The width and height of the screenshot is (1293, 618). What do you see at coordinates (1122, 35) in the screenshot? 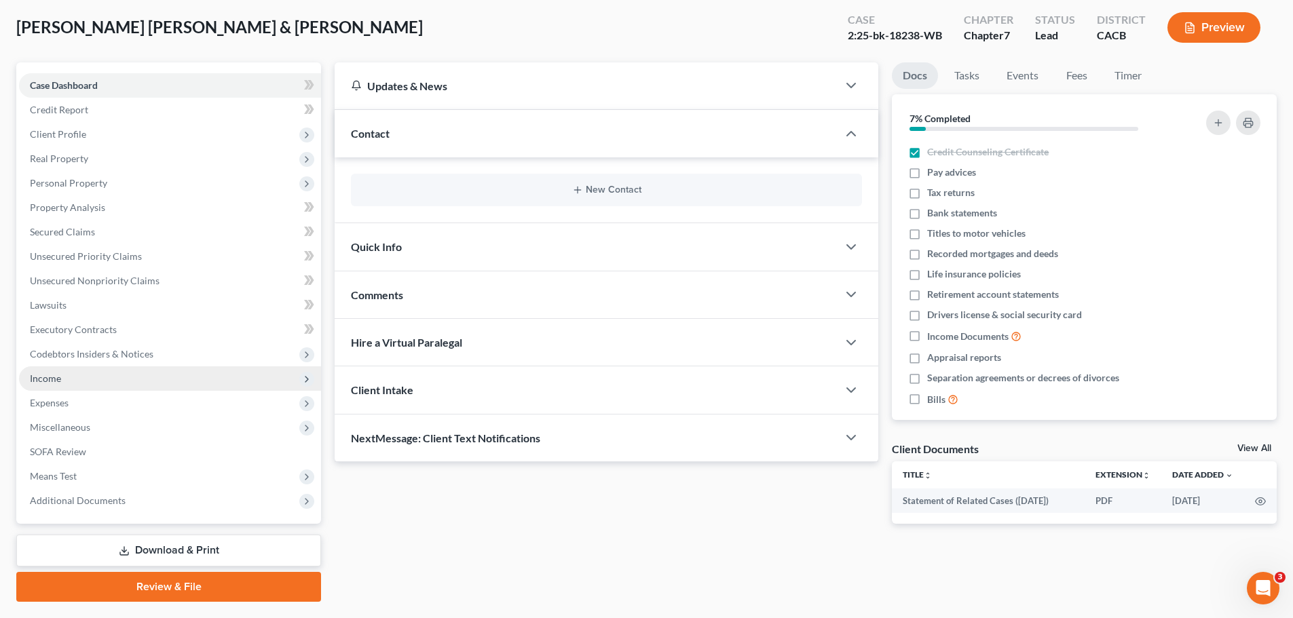
I see `div: CACB` at bounding box center [1122, 35].